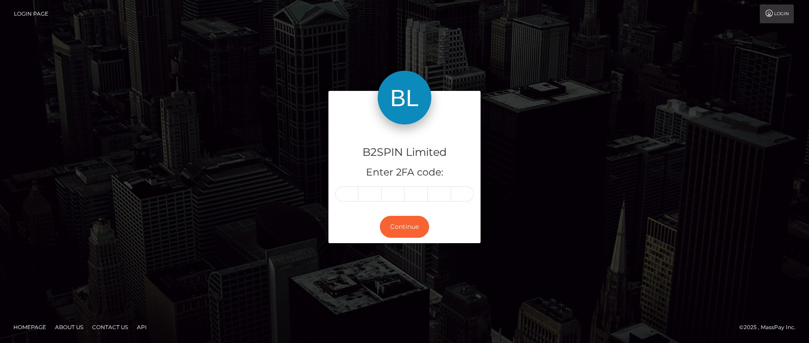 The width and height of the screenshot is (809, 343). I want to click on img: B2SPIN Limited, so click(404, 98).